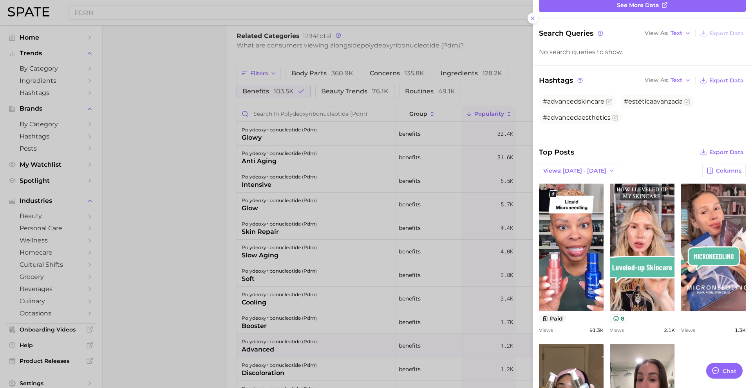 This screenshot has height=388, width=752. I want to click on span: #advancedaesthetics, so click(577, 117).